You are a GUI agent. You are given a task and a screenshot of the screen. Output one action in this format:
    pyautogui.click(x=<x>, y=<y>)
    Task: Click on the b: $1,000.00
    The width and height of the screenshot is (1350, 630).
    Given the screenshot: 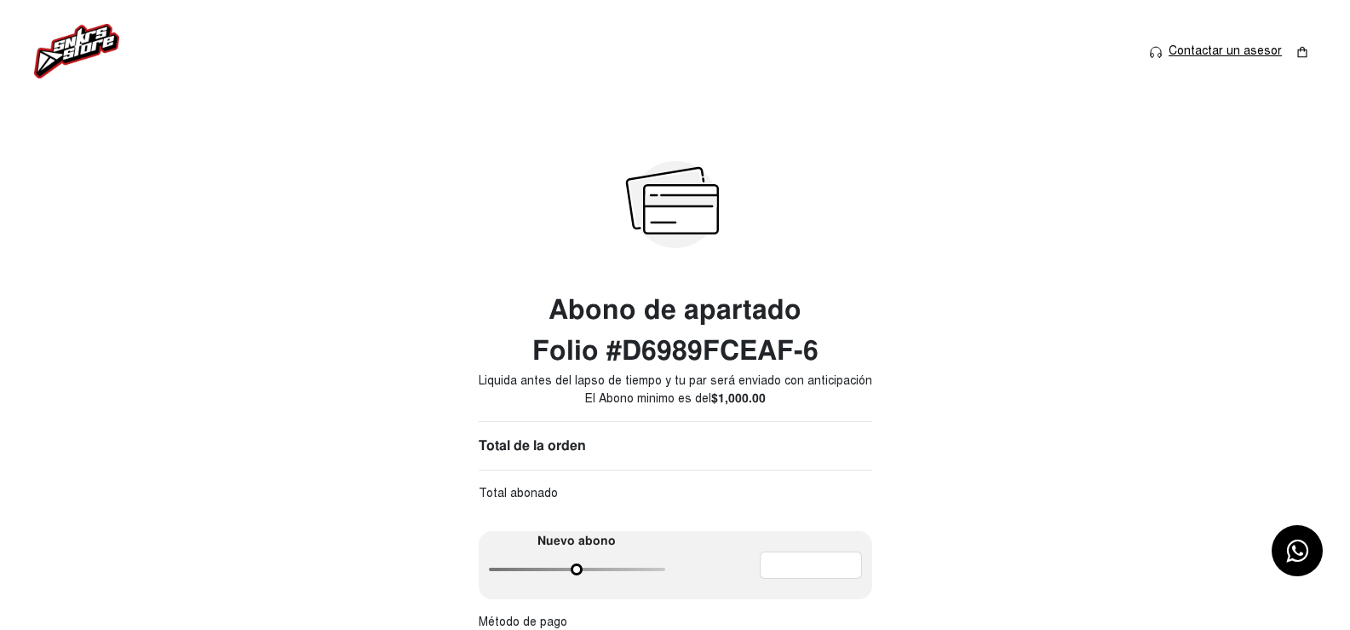 What is the action you would take?
    pyautogui.click(x=739, y=398)
    